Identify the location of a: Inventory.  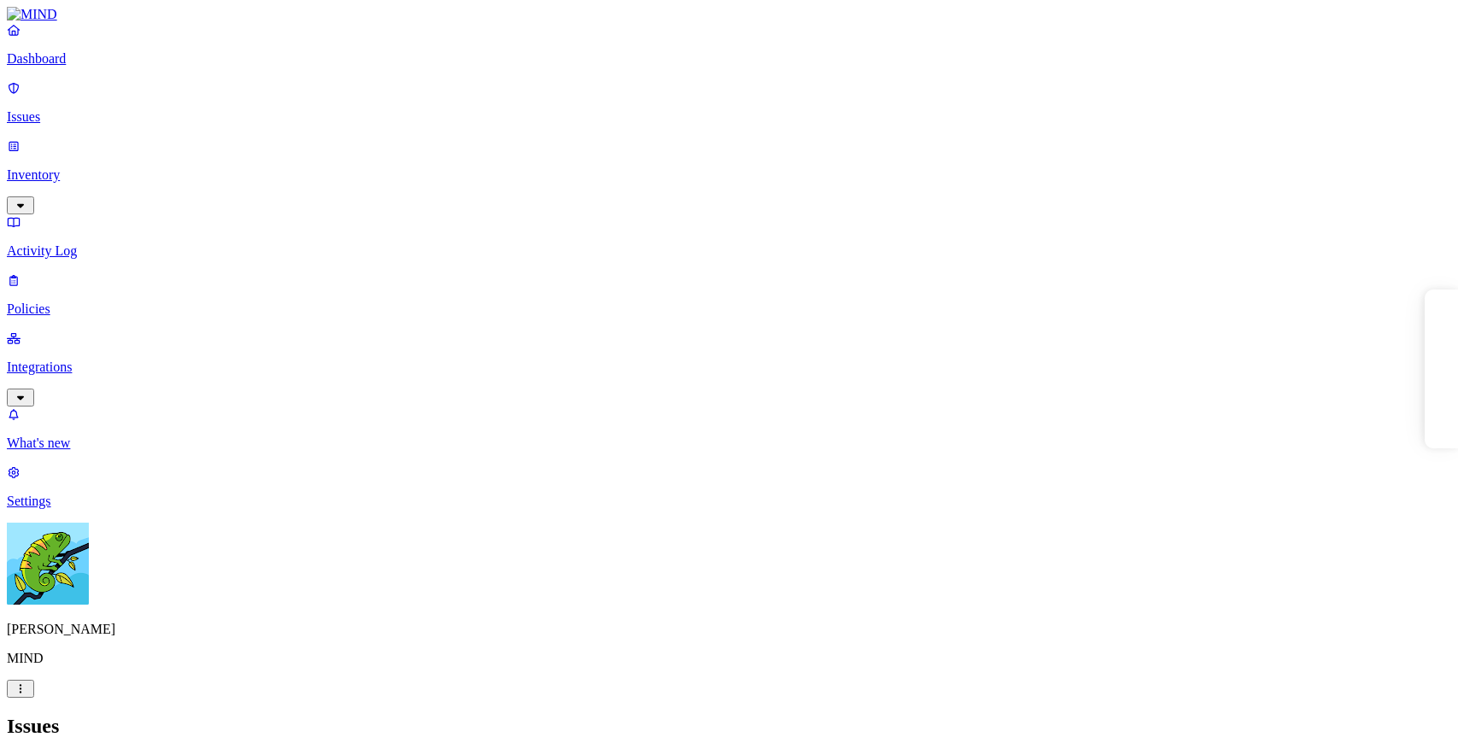
(729, 175).